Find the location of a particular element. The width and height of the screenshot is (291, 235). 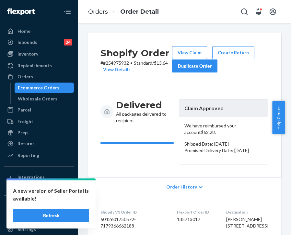

div: Ecommerce Orders is located at coordinates (39, 88).